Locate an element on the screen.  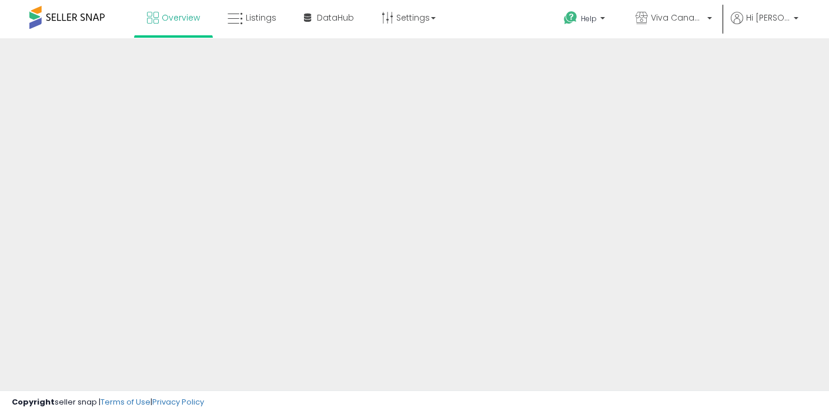
strong: Copyright is located at coordinates (33, 401).